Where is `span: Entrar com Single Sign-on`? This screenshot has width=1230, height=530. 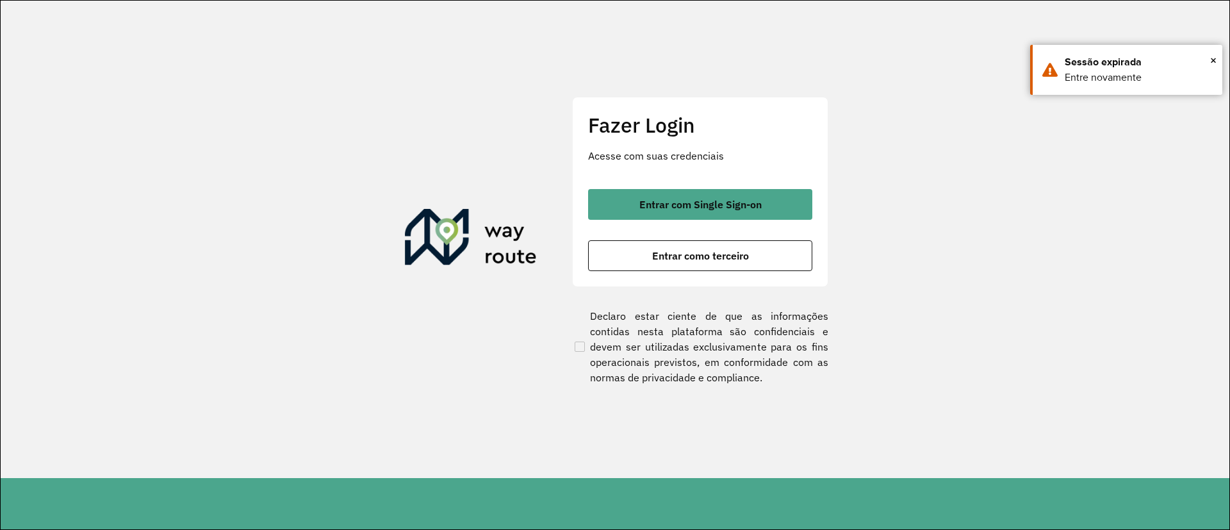 span: Entrar com Single Sign-on is located at coordinates (700, 204).